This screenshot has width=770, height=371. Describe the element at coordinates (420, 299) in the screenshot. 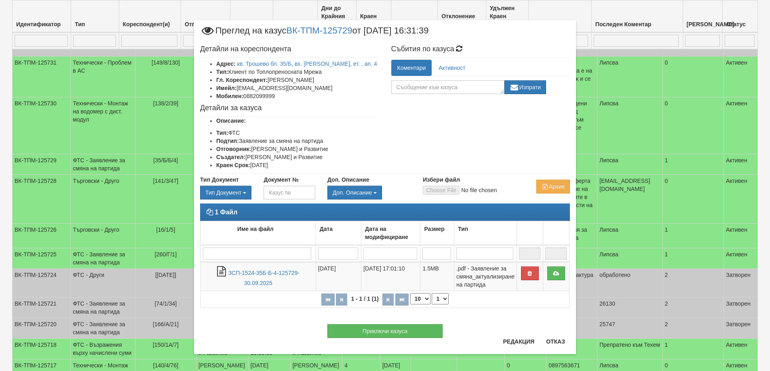

I see `select: Брой редове на страница` at that location.